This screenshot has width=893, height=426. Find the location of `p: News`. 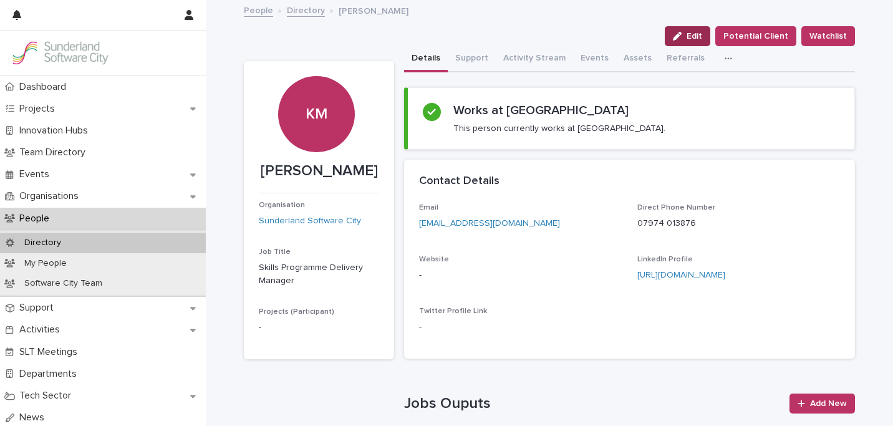

p: News is located at coordinates (34, 417).